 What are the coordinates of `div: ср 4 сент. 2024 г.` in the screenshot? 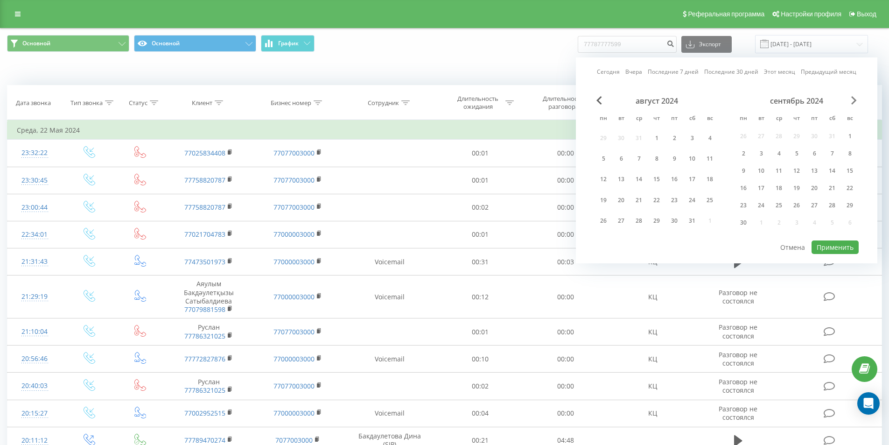 It's located at (779, 154).